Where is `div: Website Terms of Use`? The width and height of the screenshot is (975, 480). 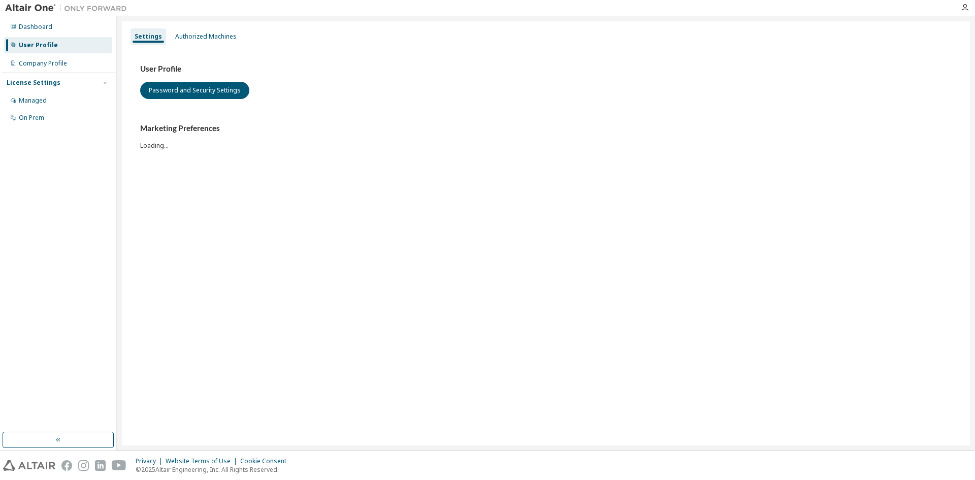
div: Website Terms of Use is located at coordinates (203, 461).